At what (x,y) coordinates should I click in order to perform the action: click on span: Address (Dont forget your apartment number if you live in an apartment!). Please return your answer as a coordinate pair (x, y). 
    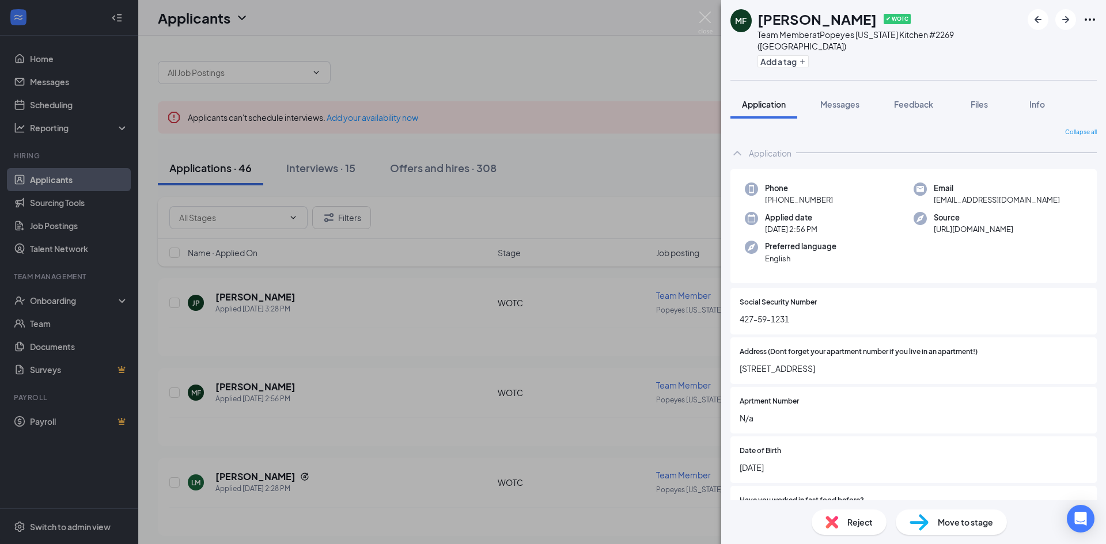
    Looking at the image, I should click on (858, 352).